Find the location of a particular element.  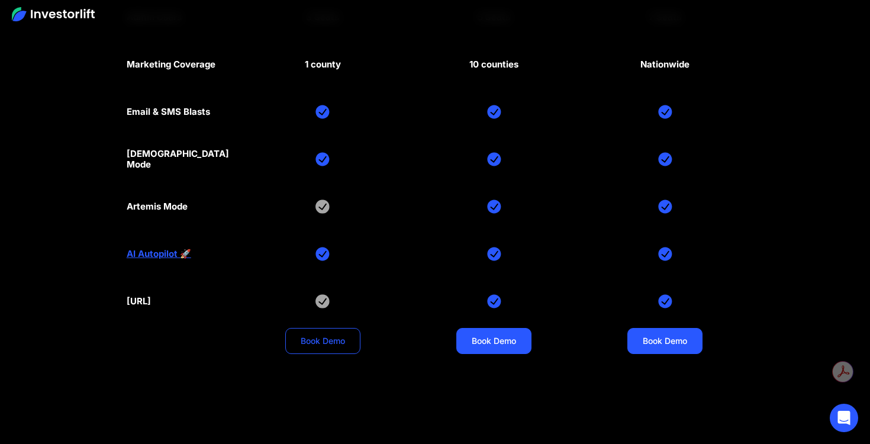

a: AI Autopilot 🚀 is located at coordinates (159, 254).